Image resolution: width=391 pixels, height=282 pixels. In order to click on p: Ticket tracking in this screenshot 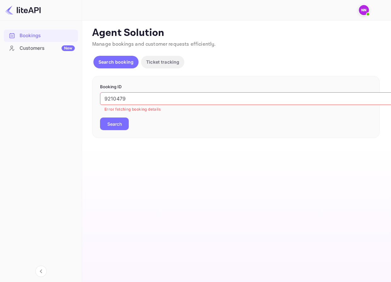, I will do `click(163, 62)`.